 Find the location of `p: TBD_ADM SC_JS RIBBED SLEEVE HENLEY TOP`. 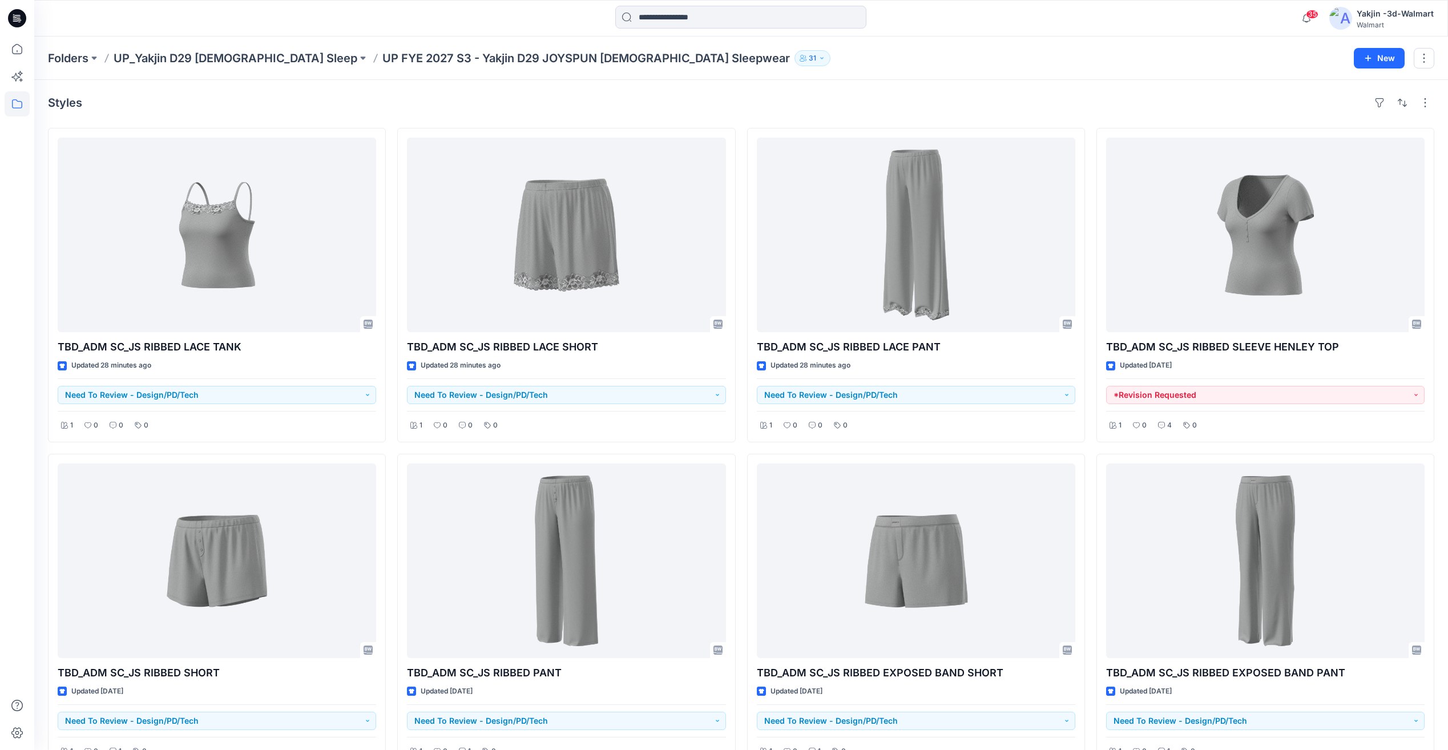

p: TBD_ADM SC_JS RIBBED SLEEVE HENLEY TOP is located at coordinates (1265, 347).